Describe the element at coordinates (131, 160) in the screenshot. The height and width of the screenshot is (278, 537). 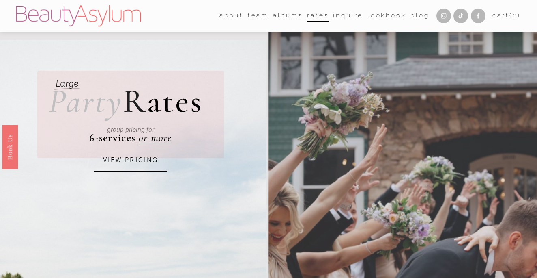
I see `a: VIEW PRICING` at that location.